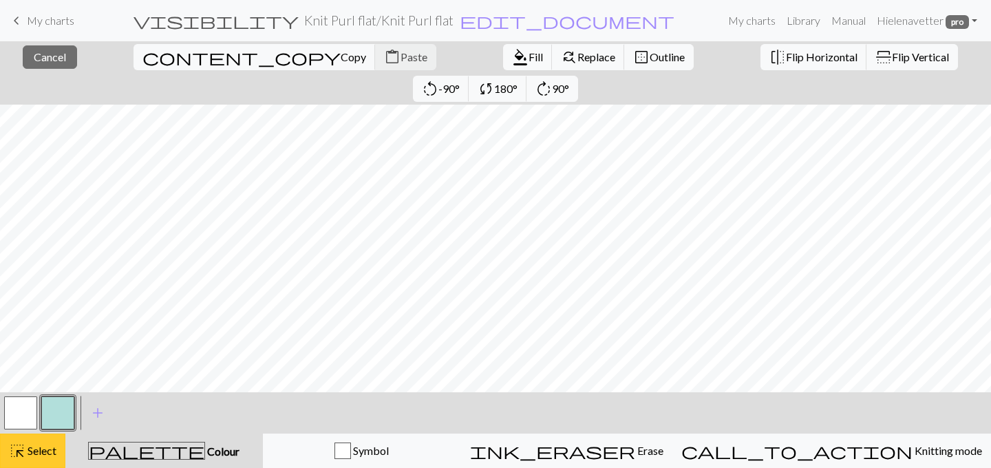 This screenshot has height=468, width=991. What do you see at coordinates (848, 21) in the screenshot?
I see `a: Manual` at bounding box center [848, 21].